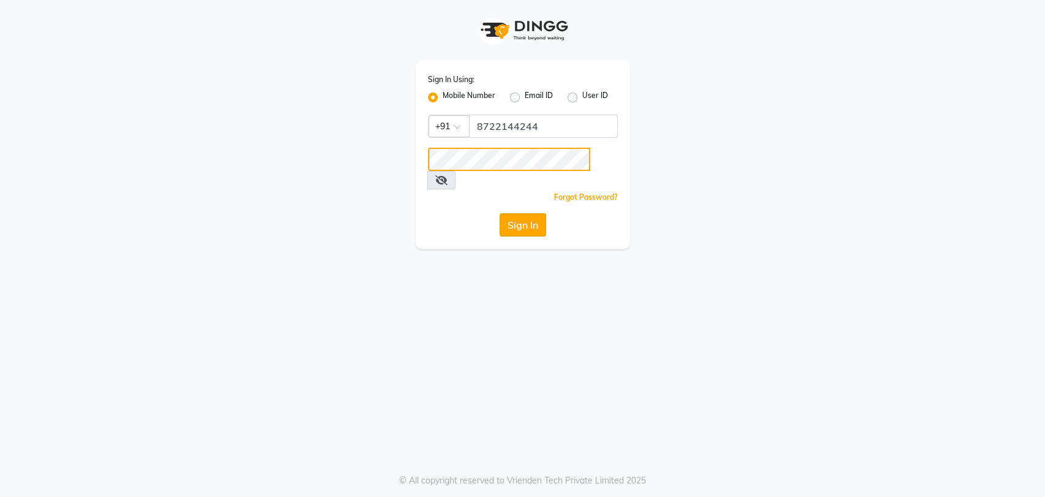 The width and height of the screenshot is (1045, 497). What do you see at coordinates (469, 97) in the screenshot?
I see `label: Mobile Number` at bounding box center [469, 97].